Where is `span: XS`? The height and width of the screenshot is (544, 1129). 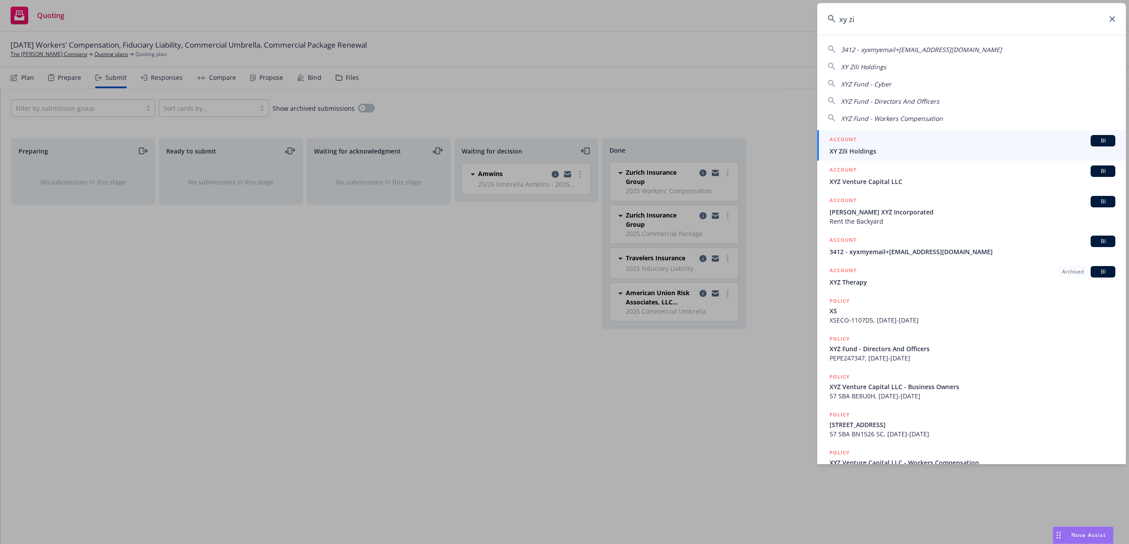 span: XS is located at coordinates (972, 310).